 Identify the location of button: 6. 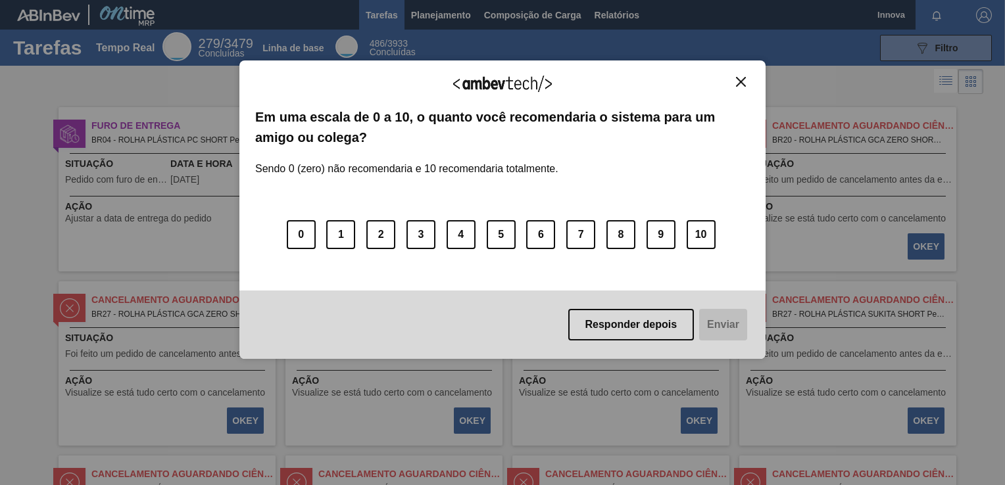
(540, 235).